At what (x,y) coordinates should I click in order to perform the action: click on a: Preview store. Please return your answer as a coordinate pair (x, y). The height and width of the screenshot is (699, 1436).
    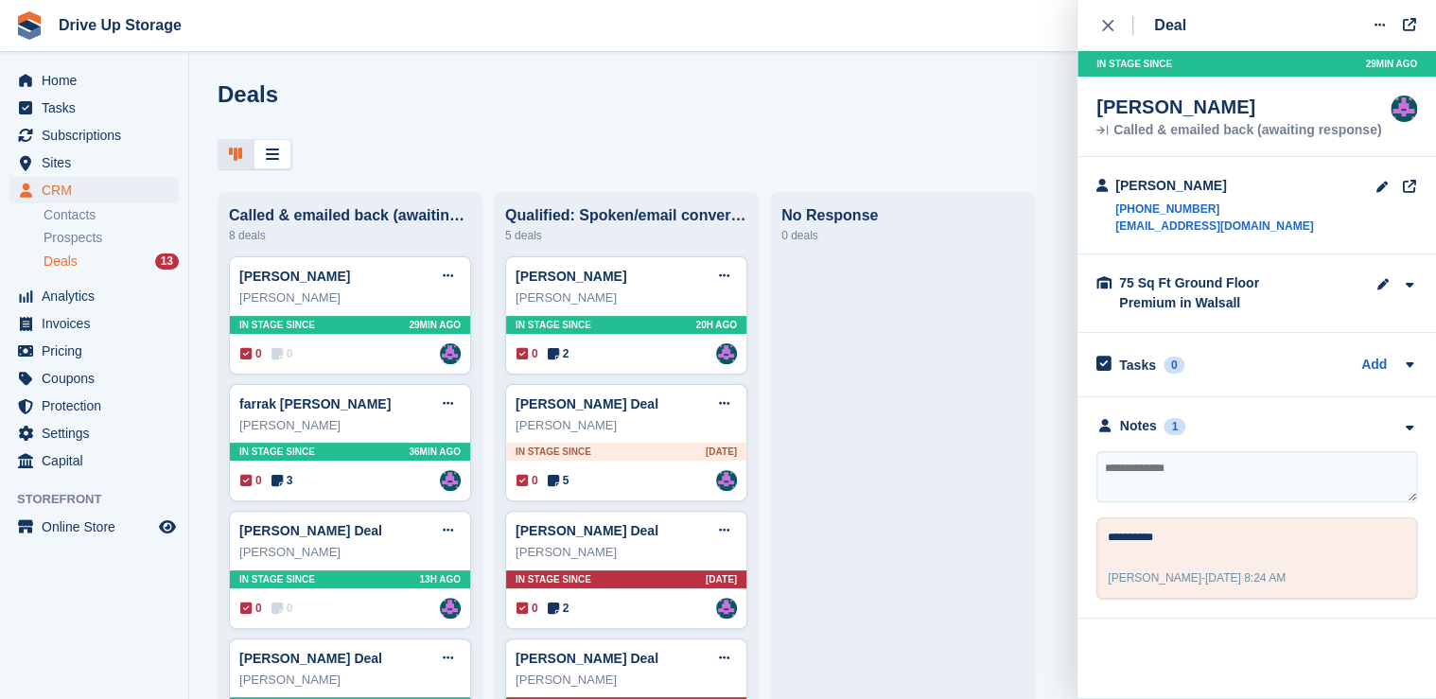
    Looking at the image, I should click on (167, 527).